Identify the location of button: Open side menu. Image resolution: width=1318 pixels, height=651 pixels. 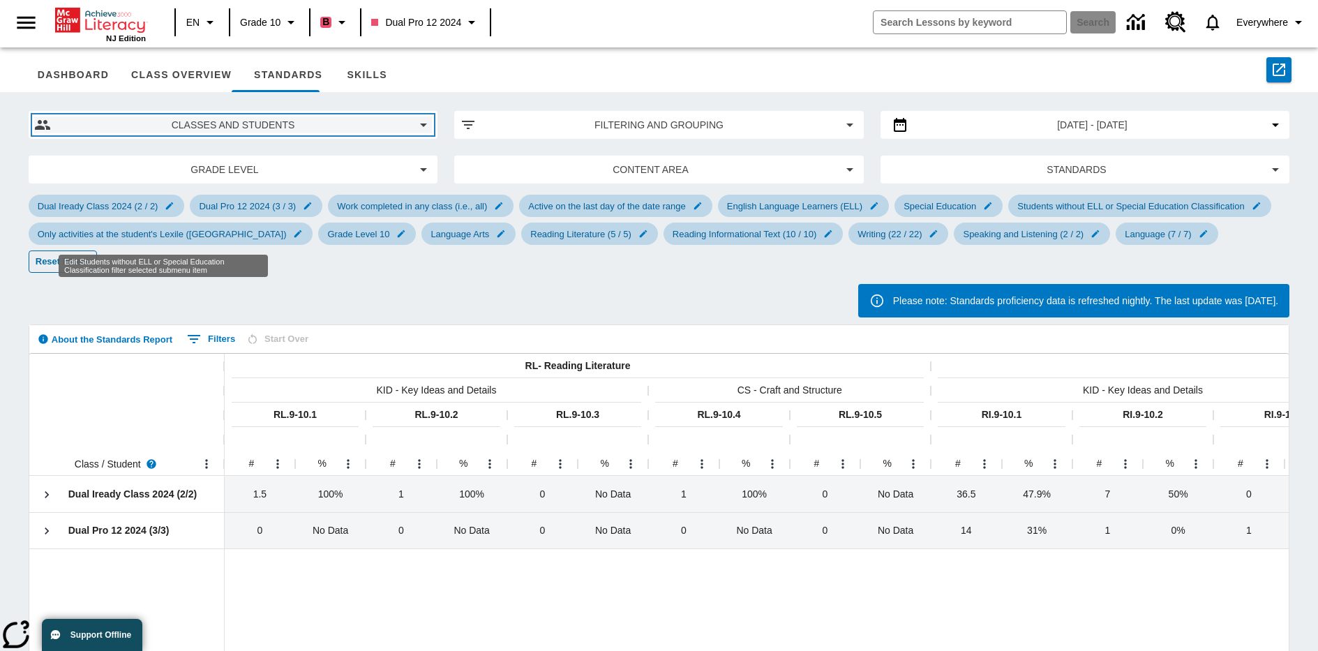
(26, 22).